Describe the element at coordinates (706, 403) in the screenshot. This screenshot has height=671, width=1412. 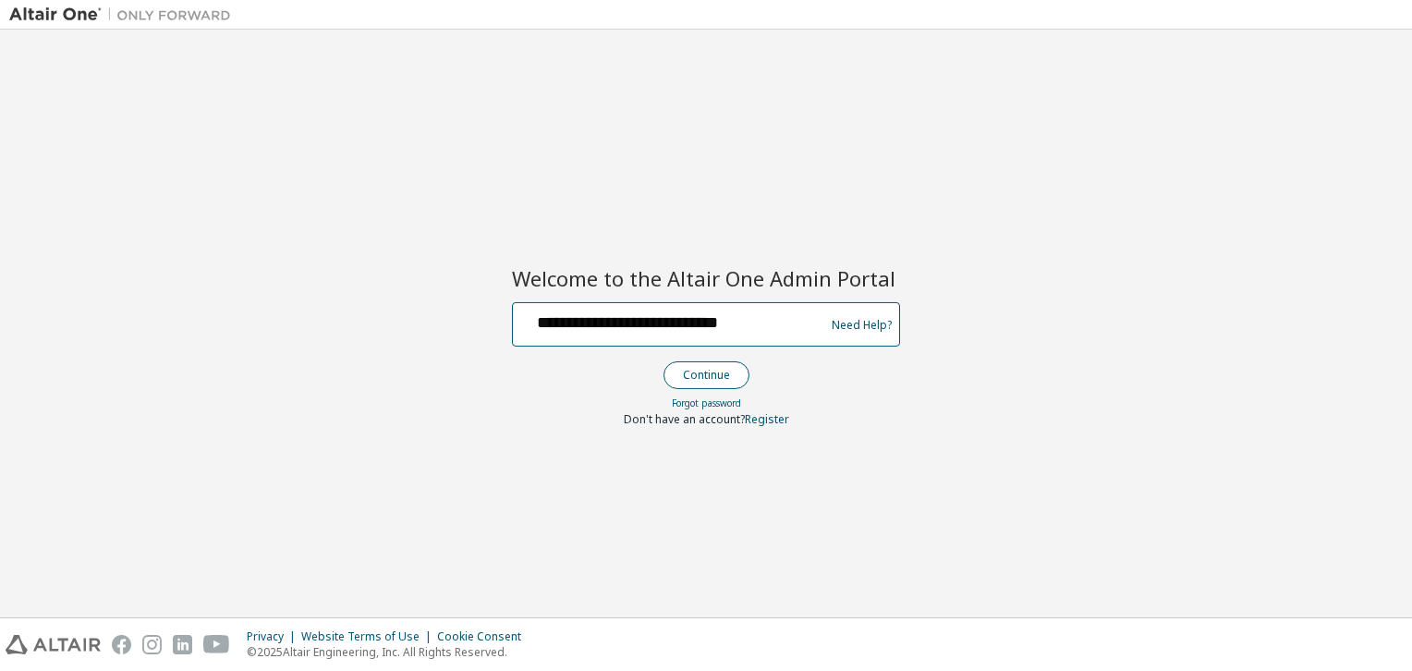
I see `a: Forgot password` at that location.